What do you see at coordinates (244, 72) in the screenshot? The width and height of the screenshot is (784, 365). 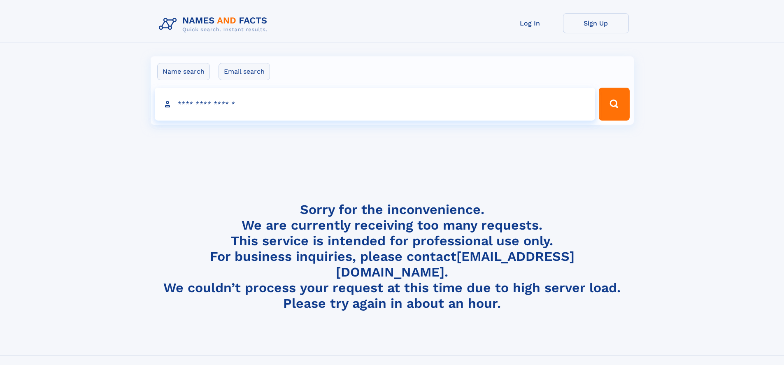 I see `label: Email search` at bounding box center [244, 72].